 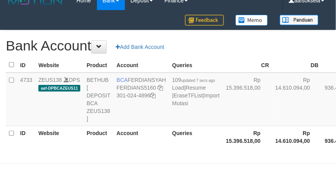 What do you see at coordinates (59, 99) in the screenshot?
I see `td: DPS` at bounding box center [59, 99].